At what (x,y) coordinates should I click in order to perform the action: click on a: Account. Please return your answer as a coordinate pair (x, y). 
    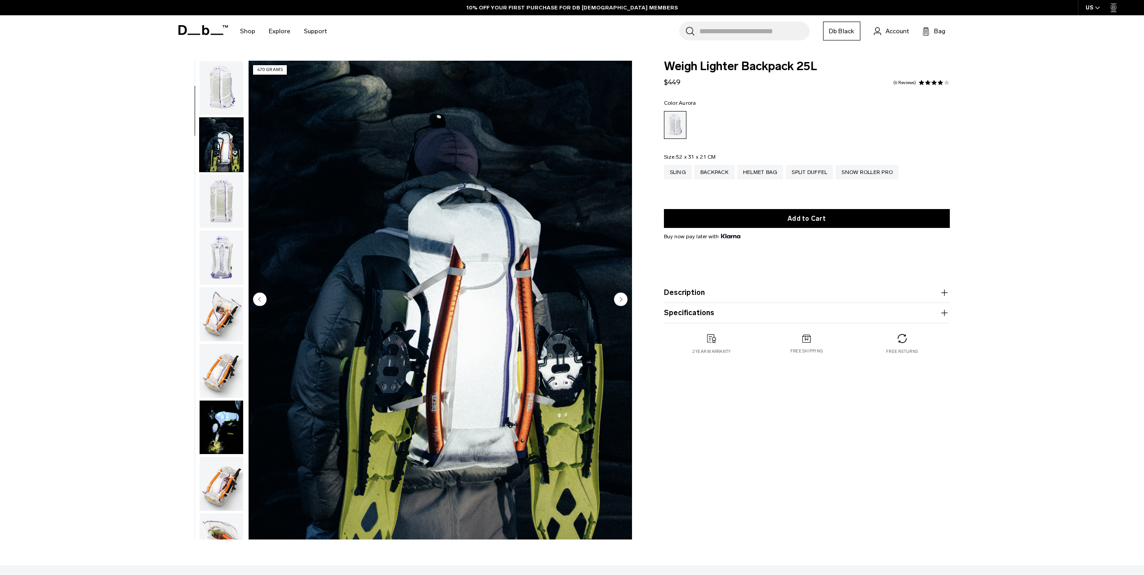
    Looking at the image, I should click on (891, 31).